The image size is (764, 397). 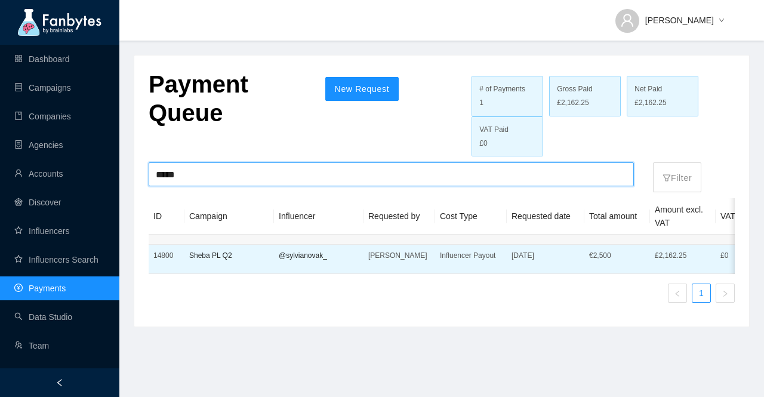 I want to click on th: Requested date, so click(x=546, y=216).